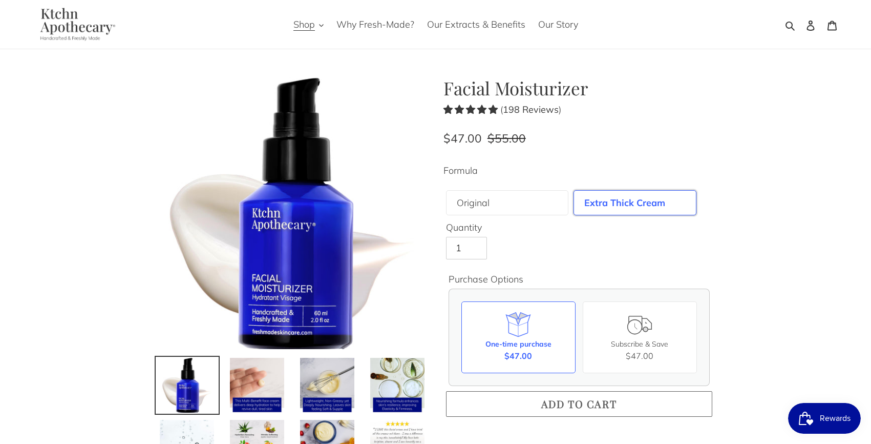 This screenshot has width=871, height=444. I want to click on img: Ktchn Apothecary, so click(75, 24).